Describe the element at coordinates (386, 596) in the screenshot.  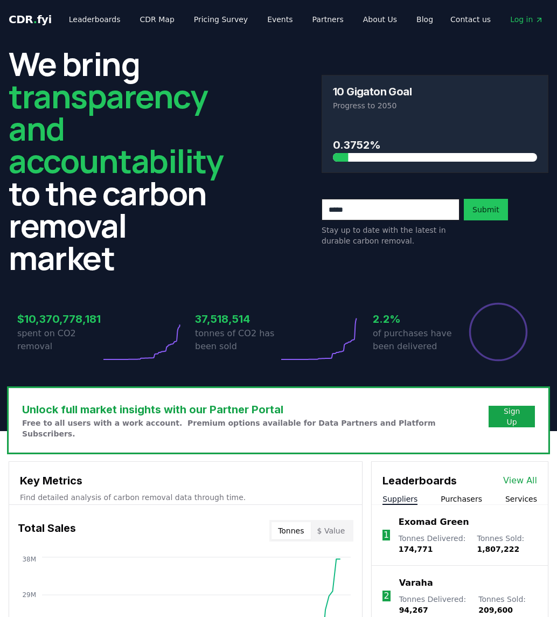
I see `p: 2` at that location.